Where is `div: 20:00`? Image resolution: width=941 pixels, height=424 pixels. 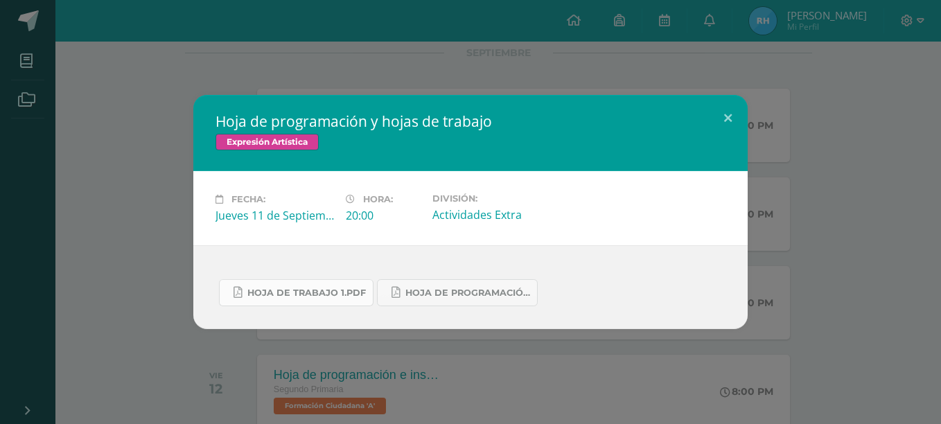
div: 20:00 is located at coordinates (383, 215).